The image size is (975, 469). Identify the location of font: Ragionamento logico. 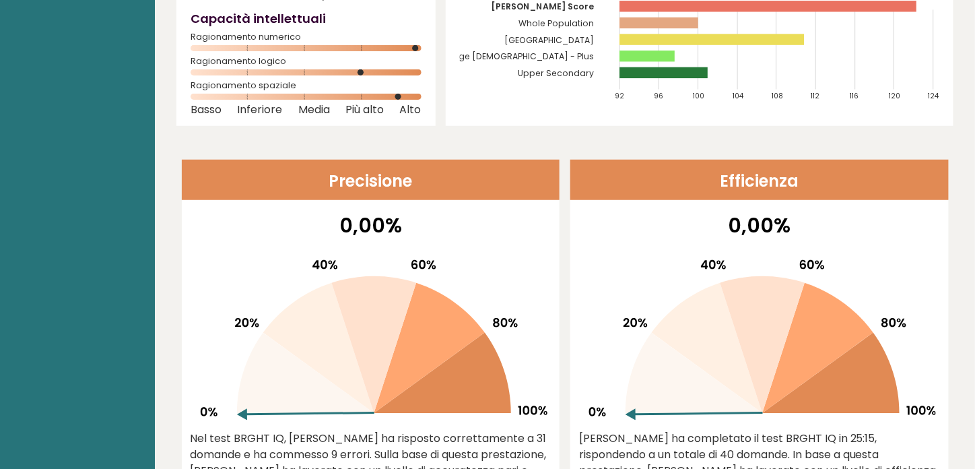
(238, 61).